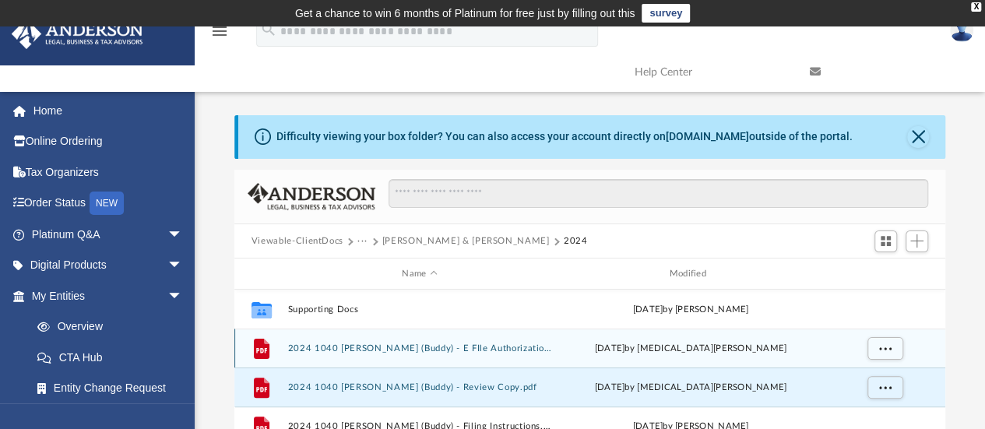 The height and width of the screenshot is (429, 985). I want to click on button: Switch to Grid View, so click(886, 241).